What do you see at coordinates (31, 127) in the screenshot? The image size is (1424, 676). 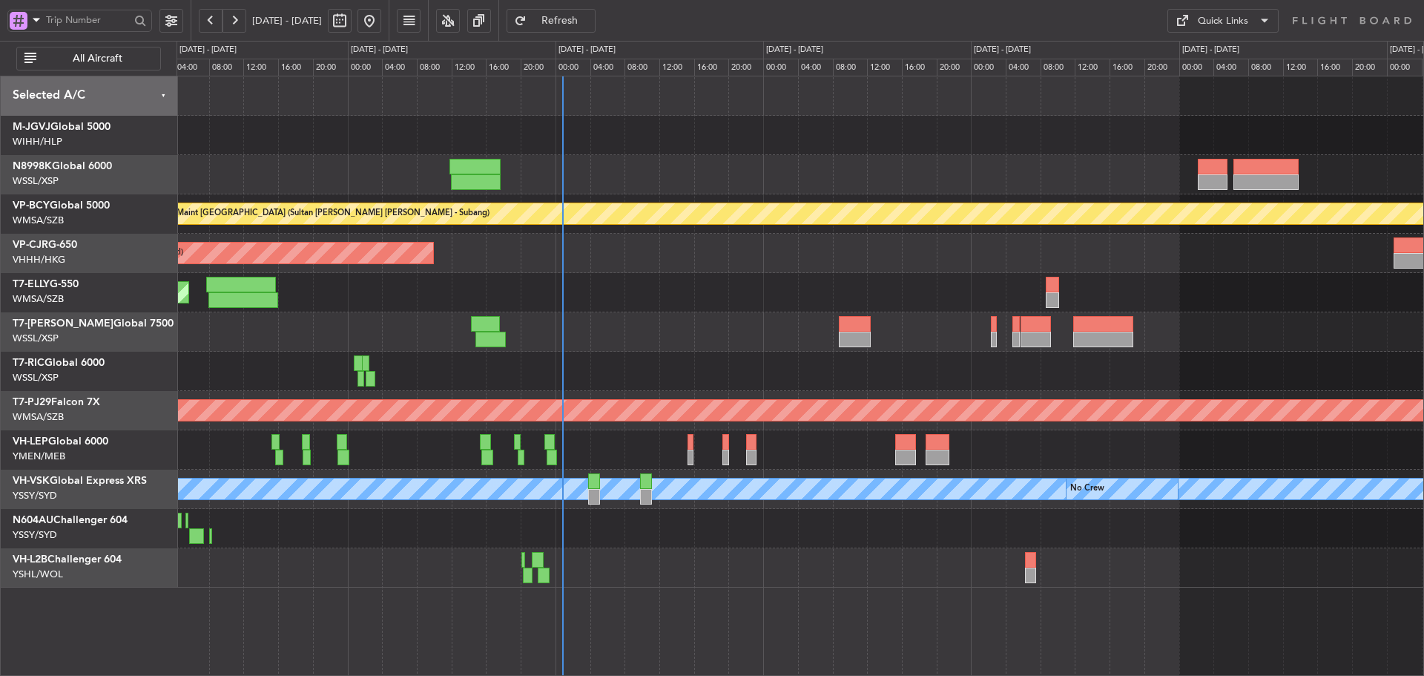 I see `span: M-JGVJ` at bounding box center [31, 127].